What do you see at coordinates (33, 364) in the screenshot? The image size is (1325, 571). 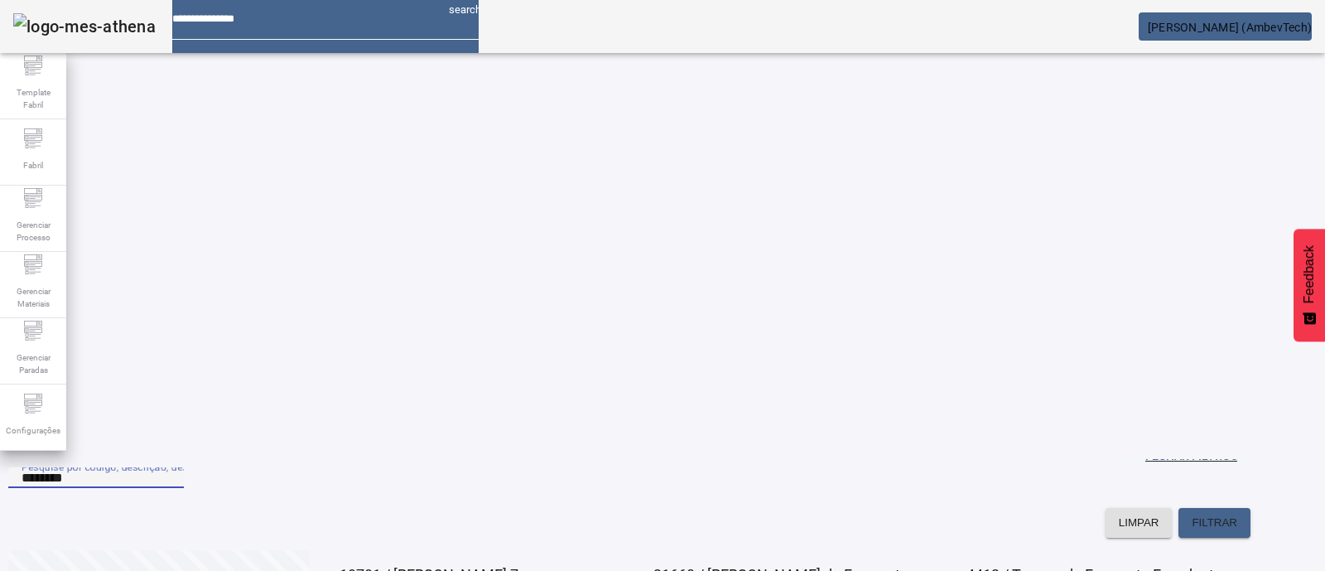 I see `span: Gerenciar Paradas` at bounding box center [33, 364].